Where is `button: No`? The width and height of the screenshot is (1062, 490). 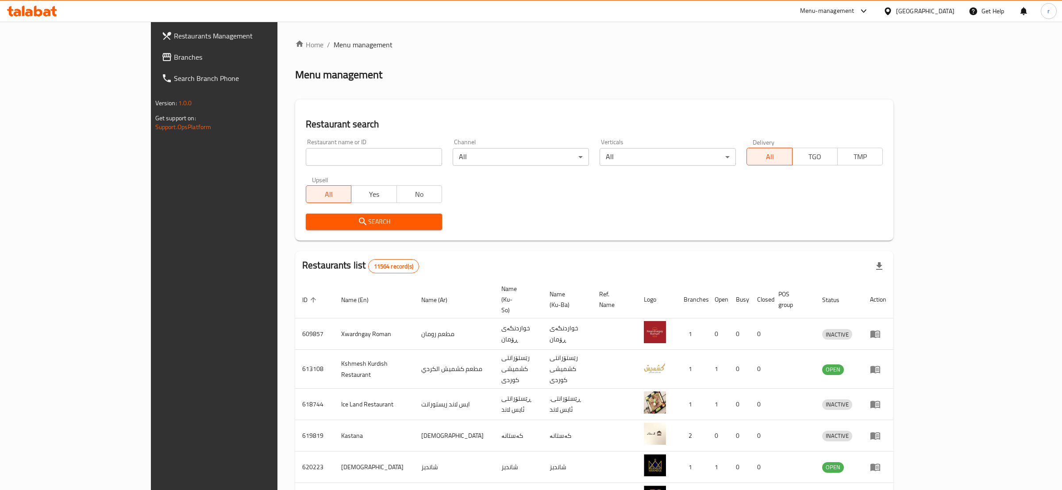 button: No is located at coordinates (419, 194).